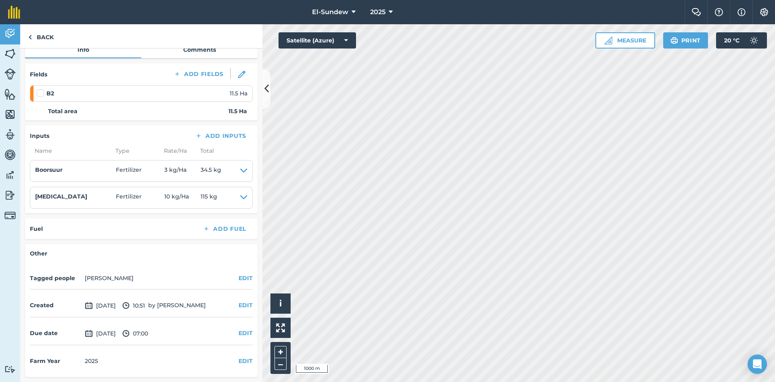 The image size is (775, 382). What do you see at coordinates (317, 40) in the screenshot?
I see `button: Satellite (Azure)` at bounding box center [317, 40].